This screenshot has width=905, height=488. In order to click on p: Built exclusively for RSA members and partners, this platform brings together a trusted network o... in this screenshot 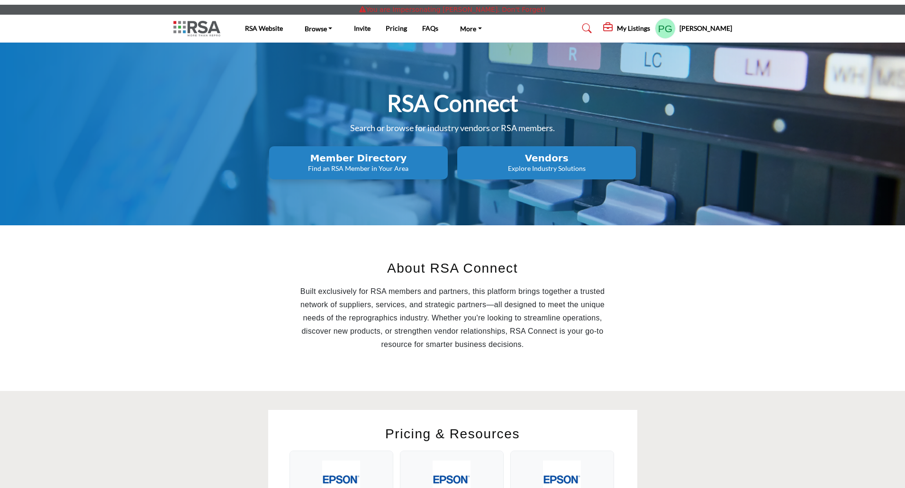, I will do `click(452, 318)`.